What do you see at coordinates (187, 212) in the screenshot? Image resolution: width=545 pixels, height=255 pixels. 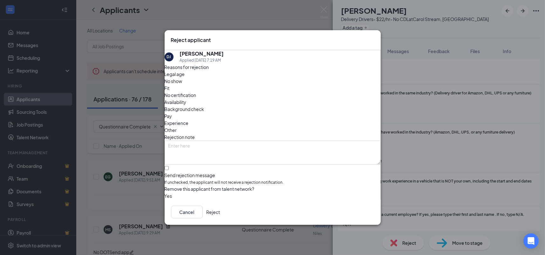 I see `button: Cancel` at bounding box center [187, 212].